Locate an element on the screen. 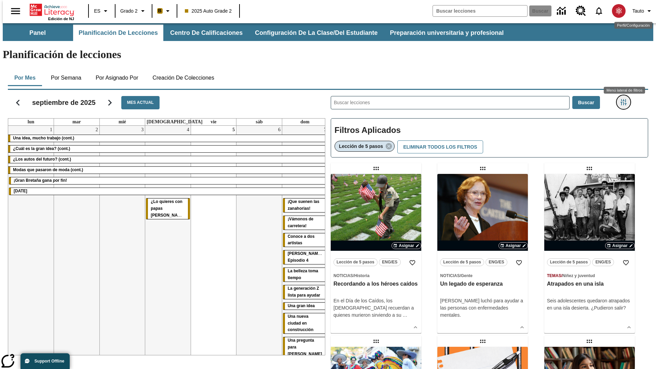  button: Boost El color de la clase es anaranjado claro. Cambiar el color de la clase. is located at coordinates (164, 11).